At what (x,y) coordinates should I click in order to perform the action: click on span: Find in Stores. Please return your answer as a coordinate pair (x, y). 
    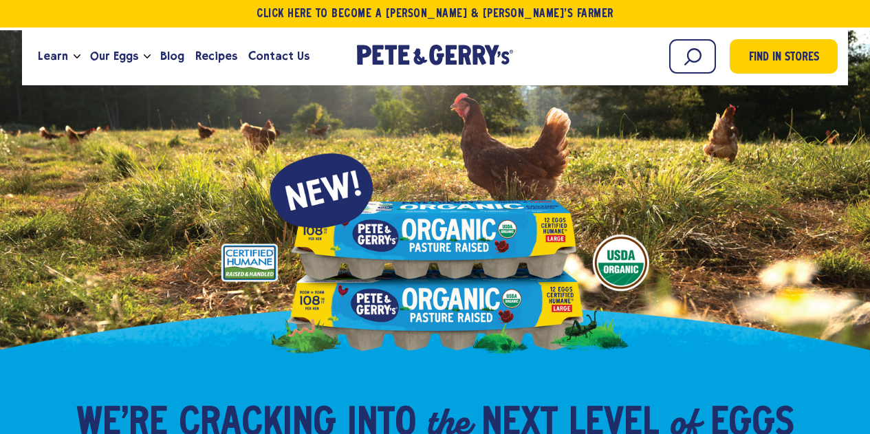
    Looking at the image, I should click on (784, 58).